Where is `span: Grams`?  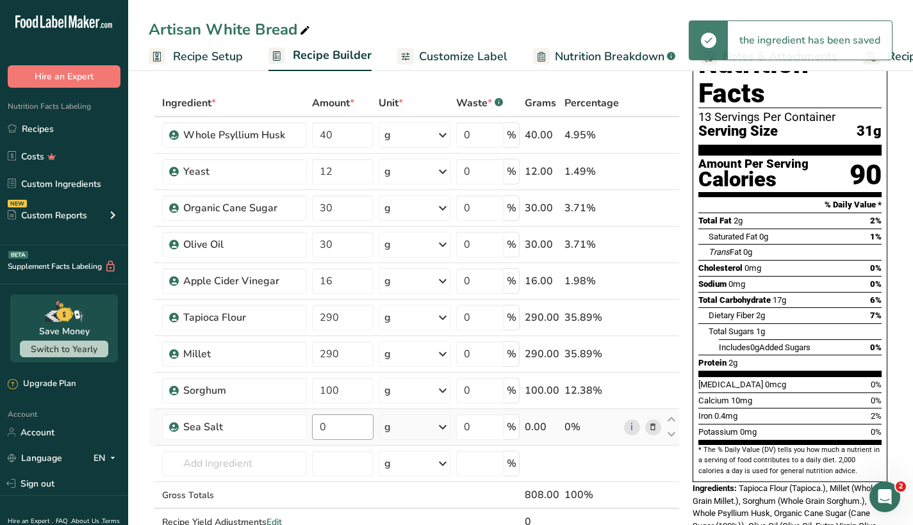
span: Grams is located at coordinates (540, 103).